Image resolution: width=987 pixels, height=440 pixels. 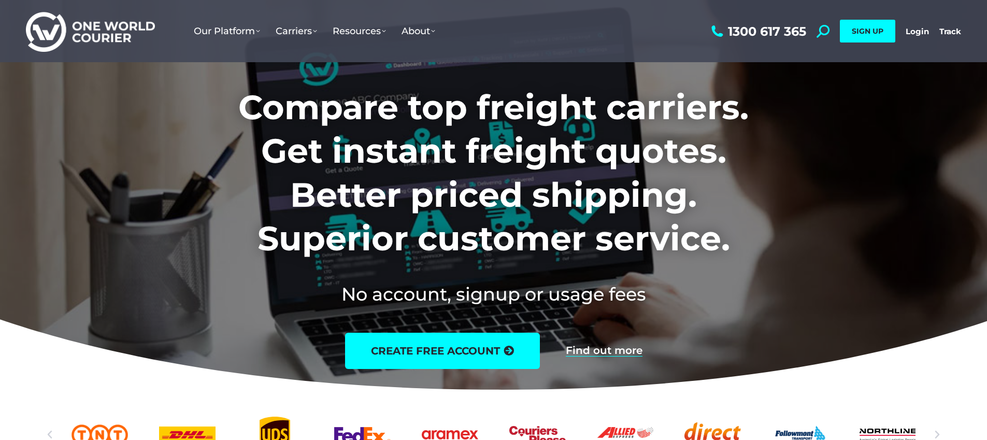 I want to click on a: 1300 617 365, so click(x=758, y=31).